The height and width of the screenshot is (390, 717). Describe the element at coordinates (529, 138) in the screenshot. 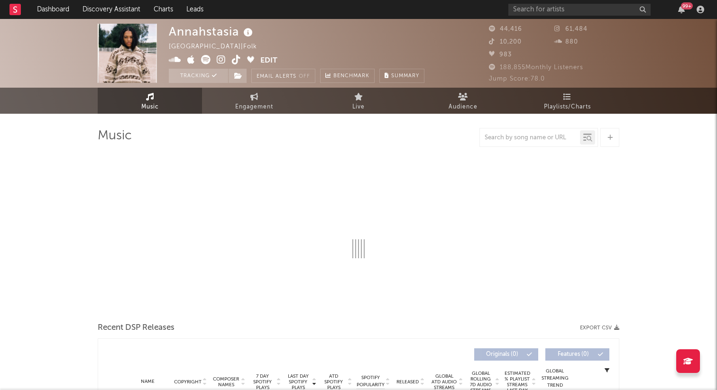

I see `input: Search by song name or URL` at that location.